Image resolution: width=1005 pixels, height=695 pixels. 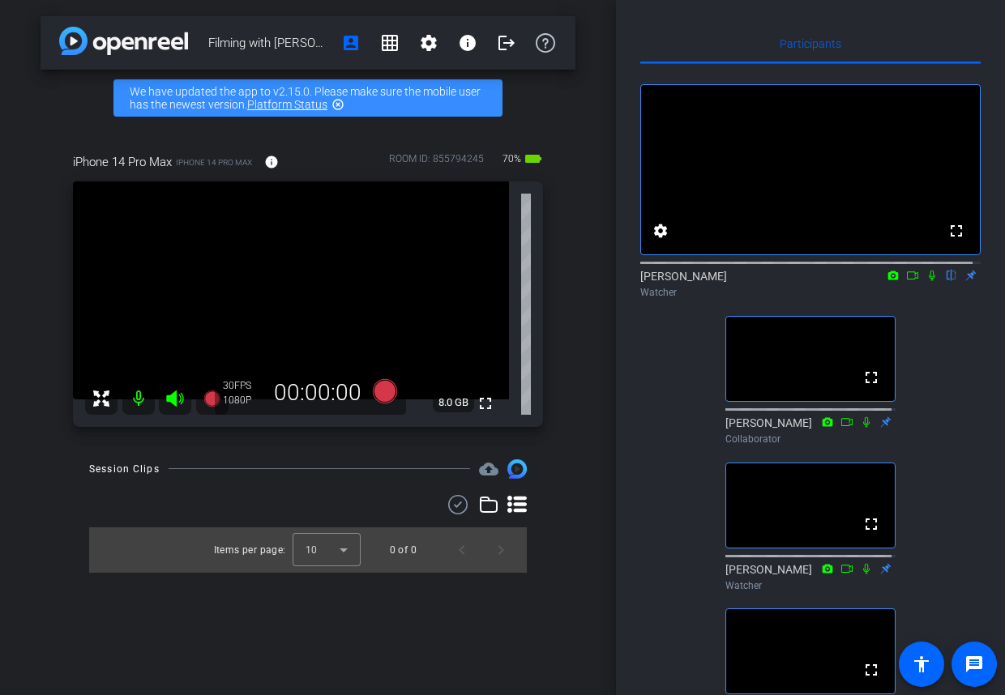 I want to click on mat-icon: grid_on, so click(x=390, y=43).